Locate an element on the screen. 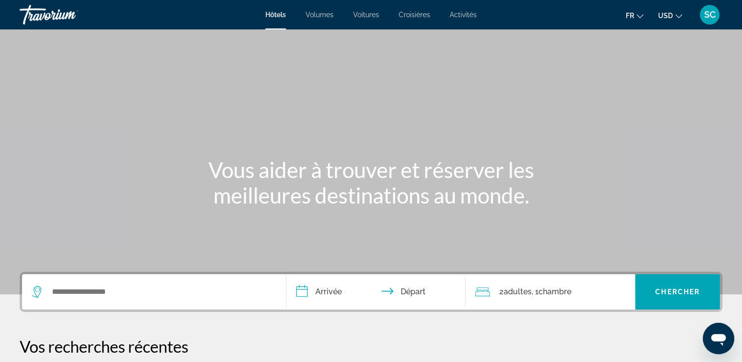  span: Hôtels is located at coordinates (276, 15).